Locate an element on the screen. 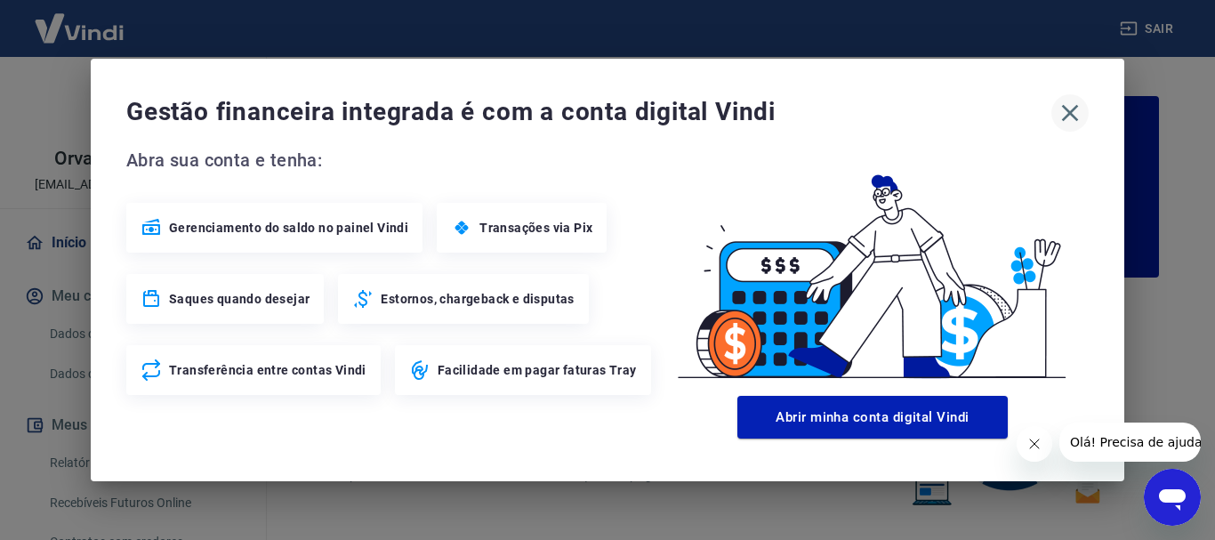 The width and height of the screenshot is (1215, 540). button: Abrir minha conta digital Vindi is located at coordinates (873, 417).